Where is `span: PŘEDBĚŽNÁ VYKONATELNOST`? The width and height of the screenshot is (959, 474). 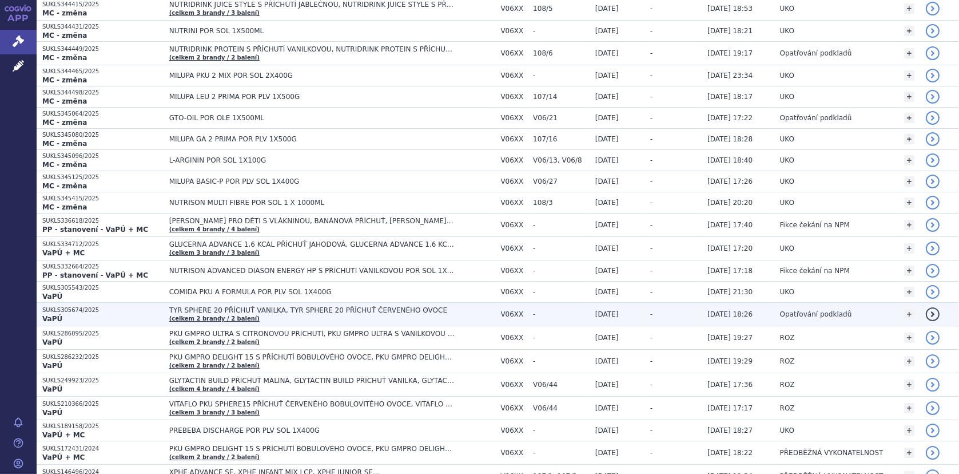 span: PŘEDBĚŽNÁ VYKONATELNOST is located at coordinates (832, 452).